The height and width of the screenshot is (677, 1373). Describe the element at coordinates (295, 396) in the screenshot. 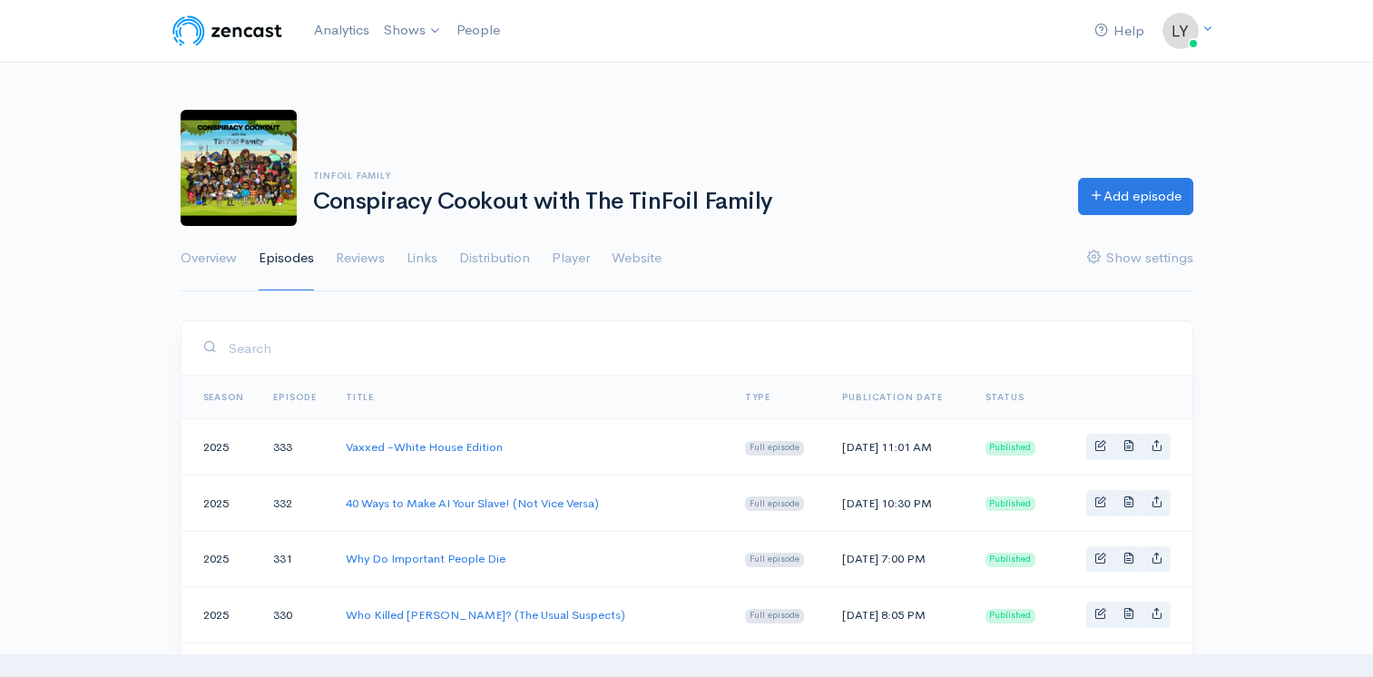

I see `a: Episode` at that location.